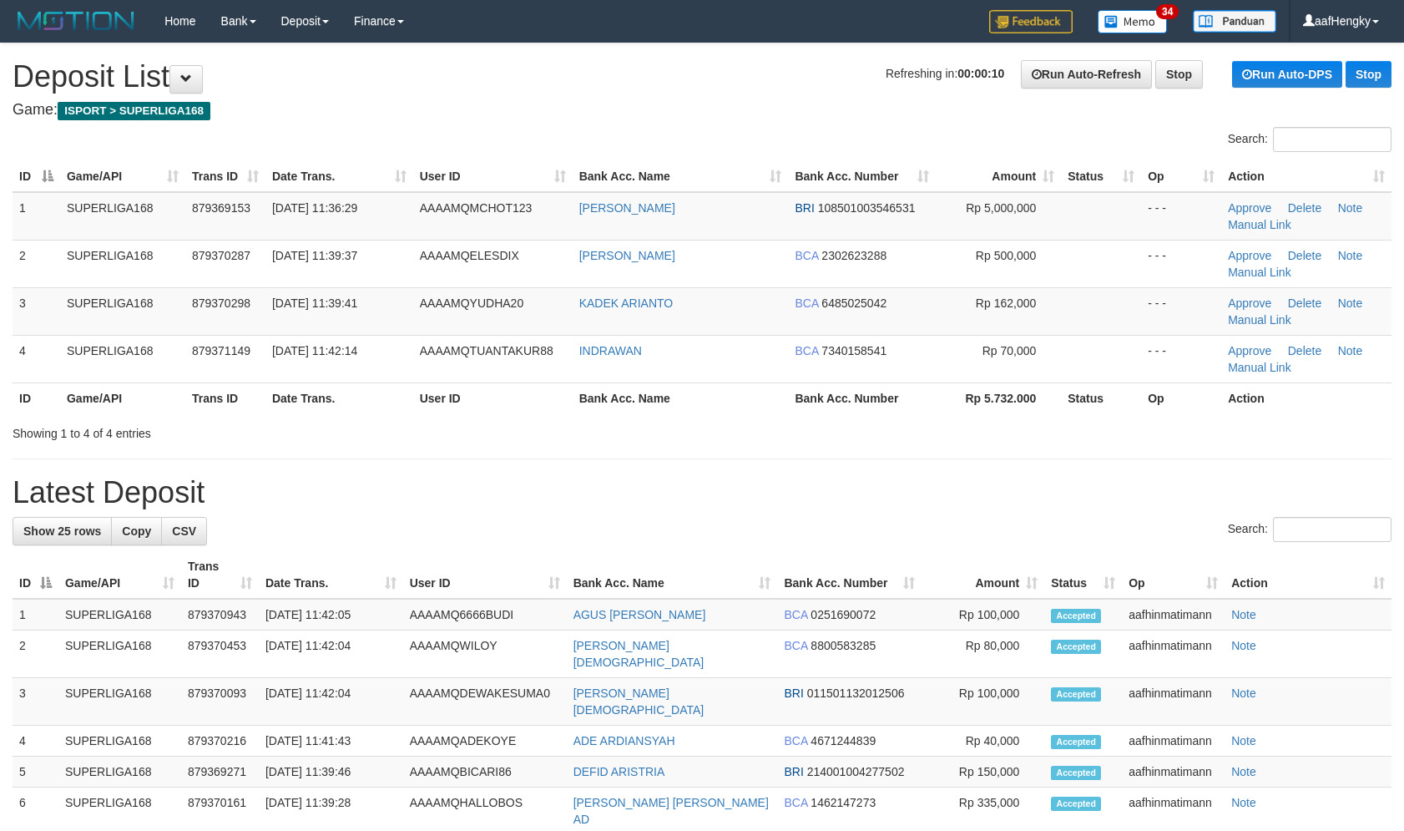 This screenshot has width=1404, height=831. What do you see at coordinates (1086, 74) in the screenshot?
I see `a: Run Auto-Refresh` at bounding box center [1086, 74].